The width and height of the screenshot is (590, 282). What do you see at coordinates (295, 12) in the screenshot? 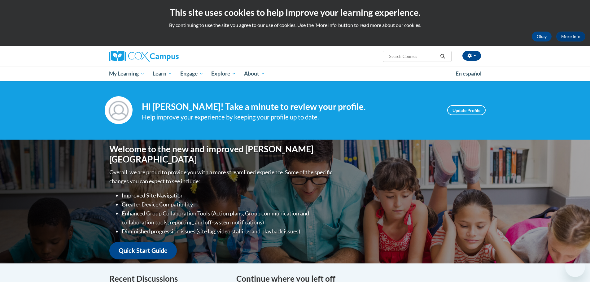
I see `h2: This site uses cookies to help improve your learning experience.` at bounding box center [295, 12].